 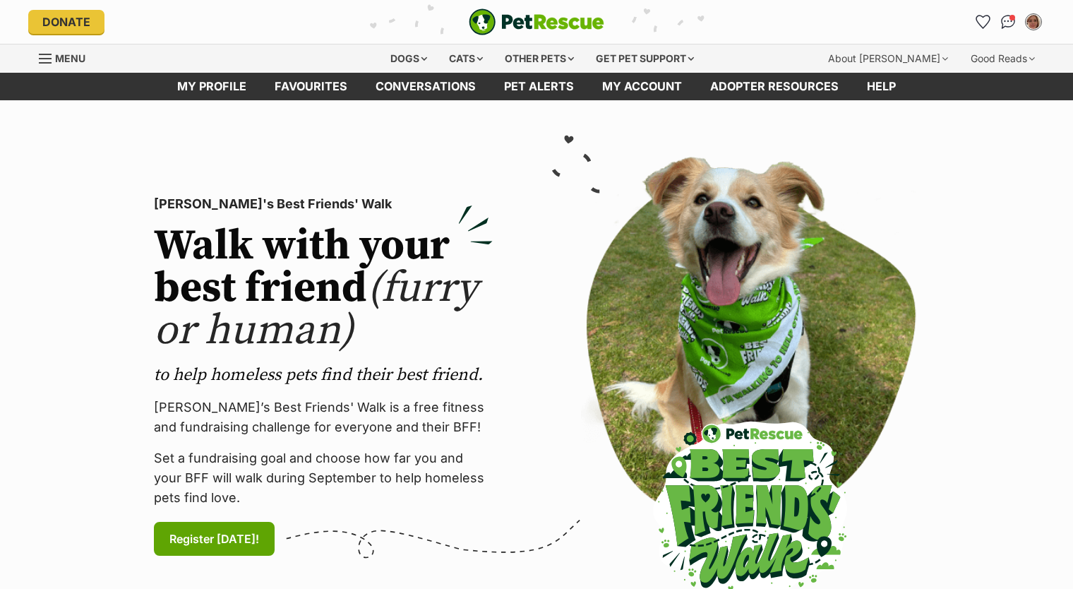 What do you see at coordinates (1002, 59) in the screenshot?
I see `div: Good Reads` at bounding box center [1002, 59].